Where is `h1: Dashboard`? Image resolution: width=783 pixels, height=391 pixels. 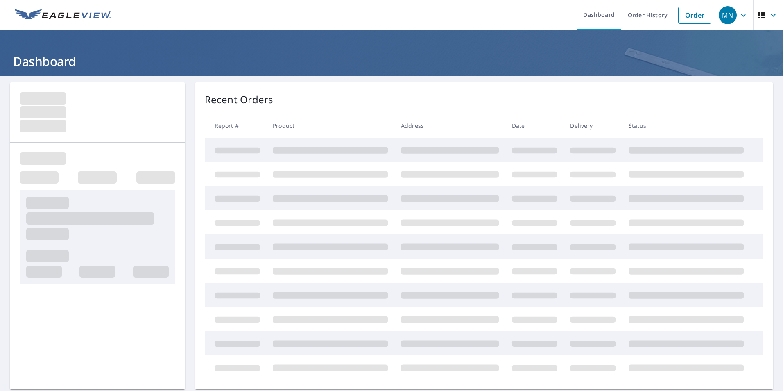 h1: Dashboard is located at coordinates (392, 61).